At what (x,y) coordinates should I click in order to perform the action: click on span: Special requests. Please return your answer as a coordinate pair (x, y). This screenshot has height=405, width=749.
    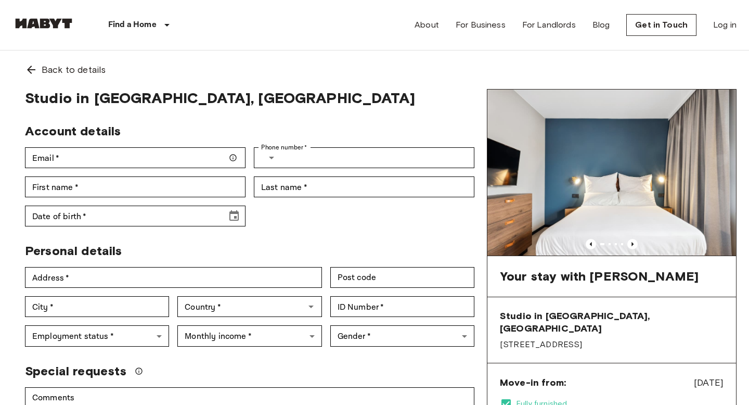
    Looking at the image, I should click on (75, 371).